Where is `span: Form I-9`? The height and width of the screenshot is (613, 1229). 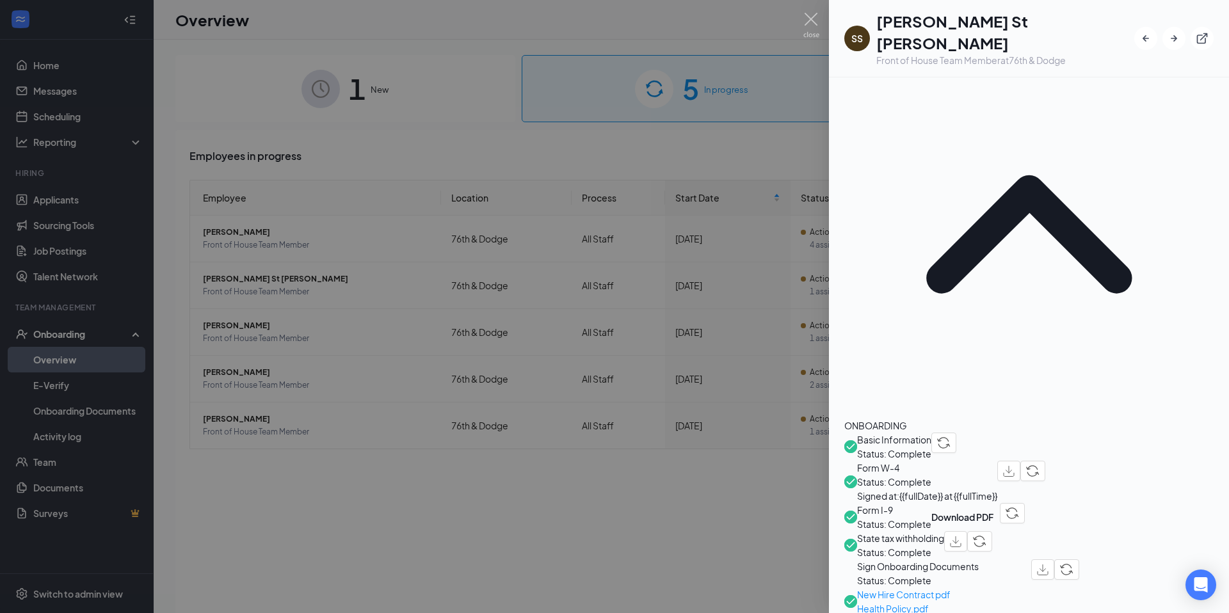 span: Form I-9 is located at coordinates (894, 510).